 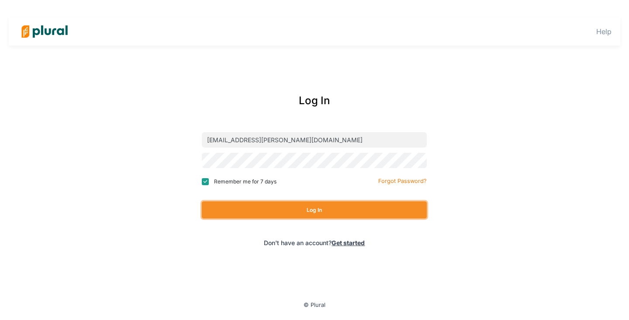 I want to click on img: Logo for Plural, so click(x=45, y=31).